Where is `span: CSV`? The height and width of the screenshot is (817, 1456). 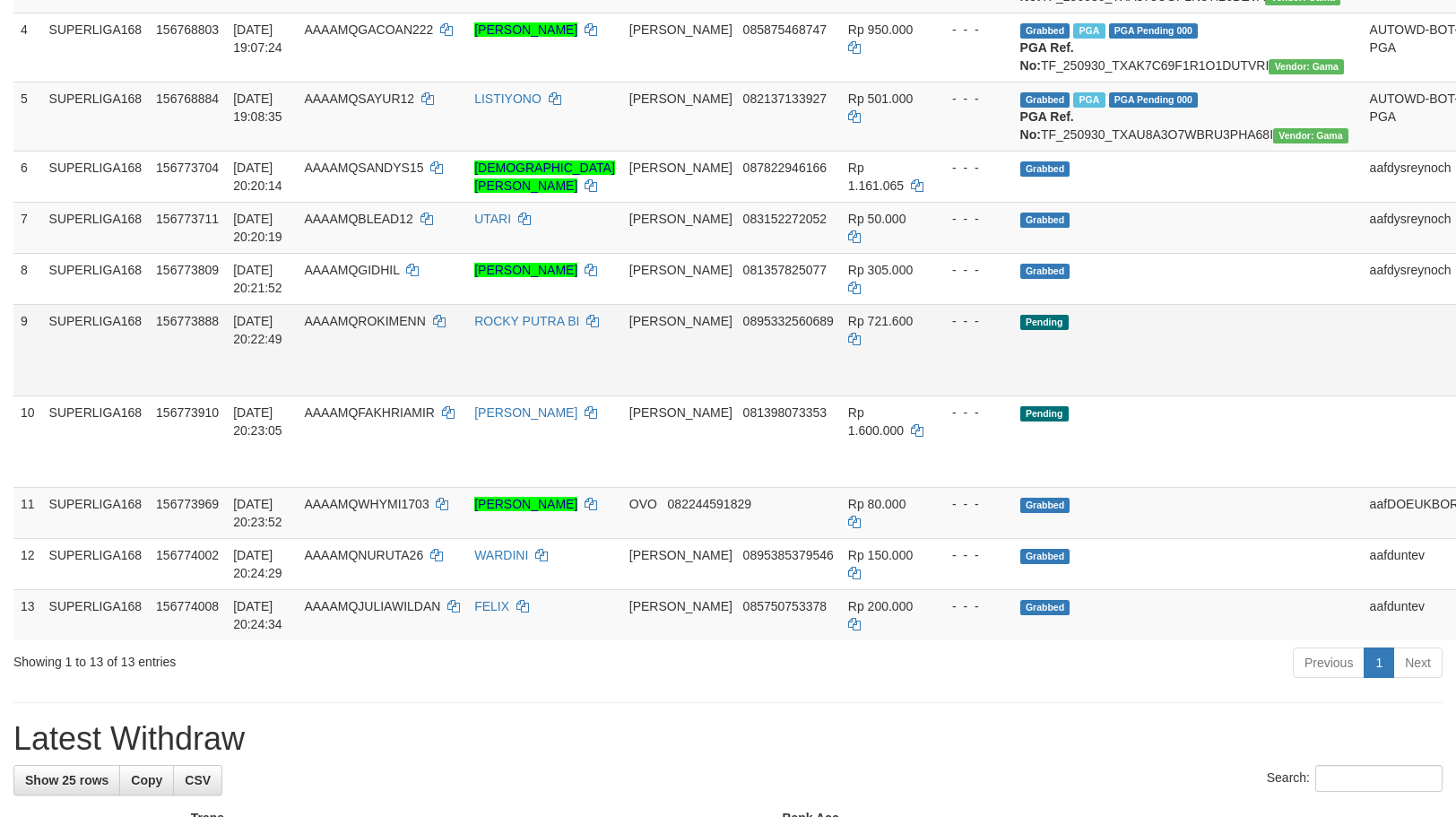
span: CSV is located at coordinates (198, 780).